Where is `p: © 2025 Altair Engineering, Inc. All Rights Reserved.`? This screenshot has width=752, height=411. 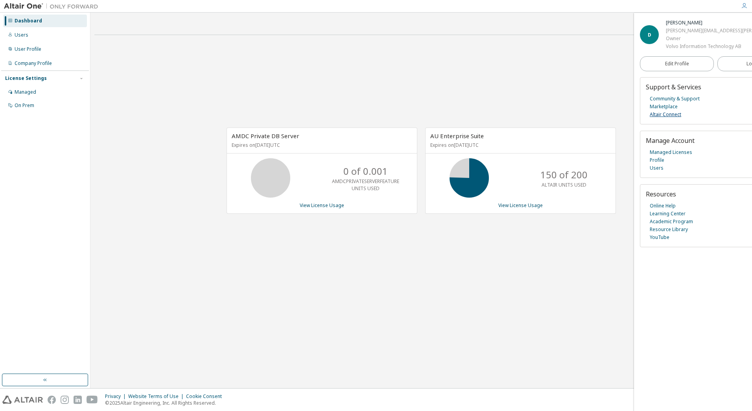 p: © 2025 Altair Engineering, Inc. All Rights Reserved. is located at coordinates (166, 402).